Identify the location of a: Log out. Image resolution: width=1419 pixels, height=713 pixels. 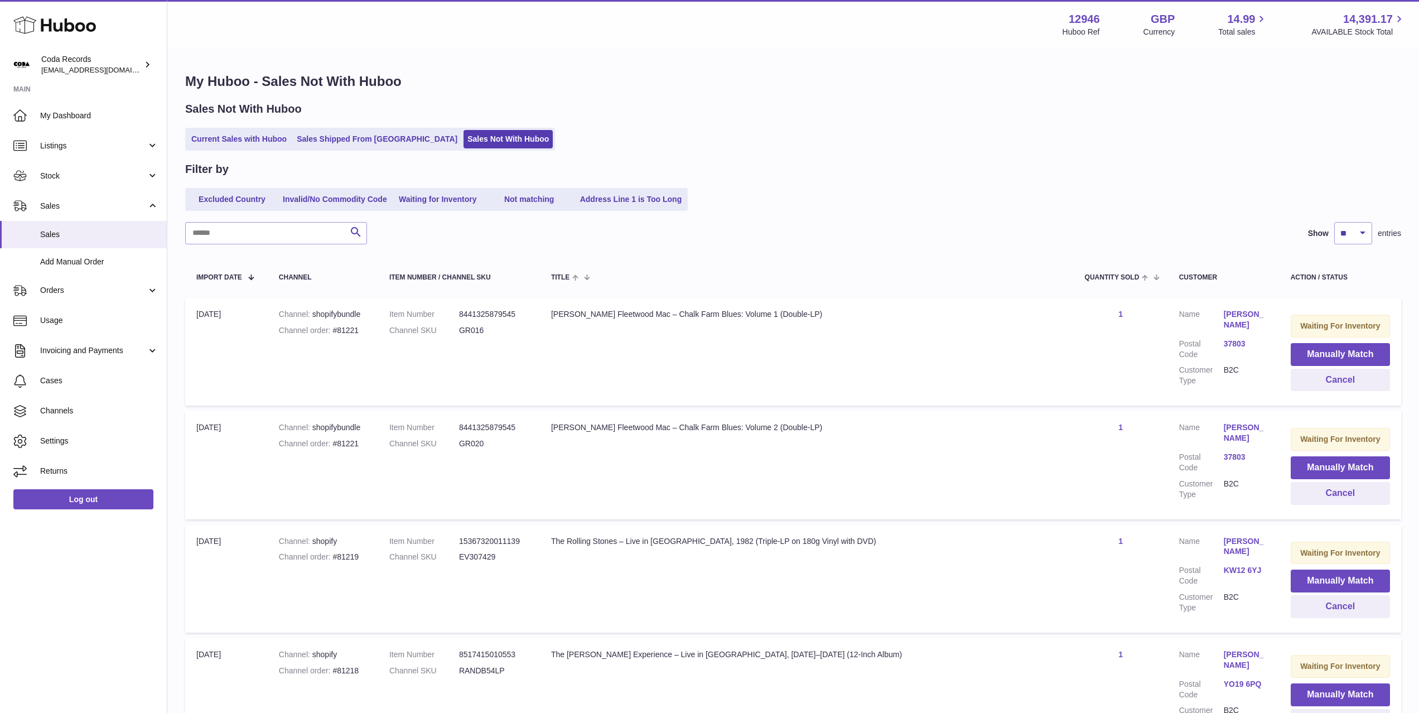
(83, 499).